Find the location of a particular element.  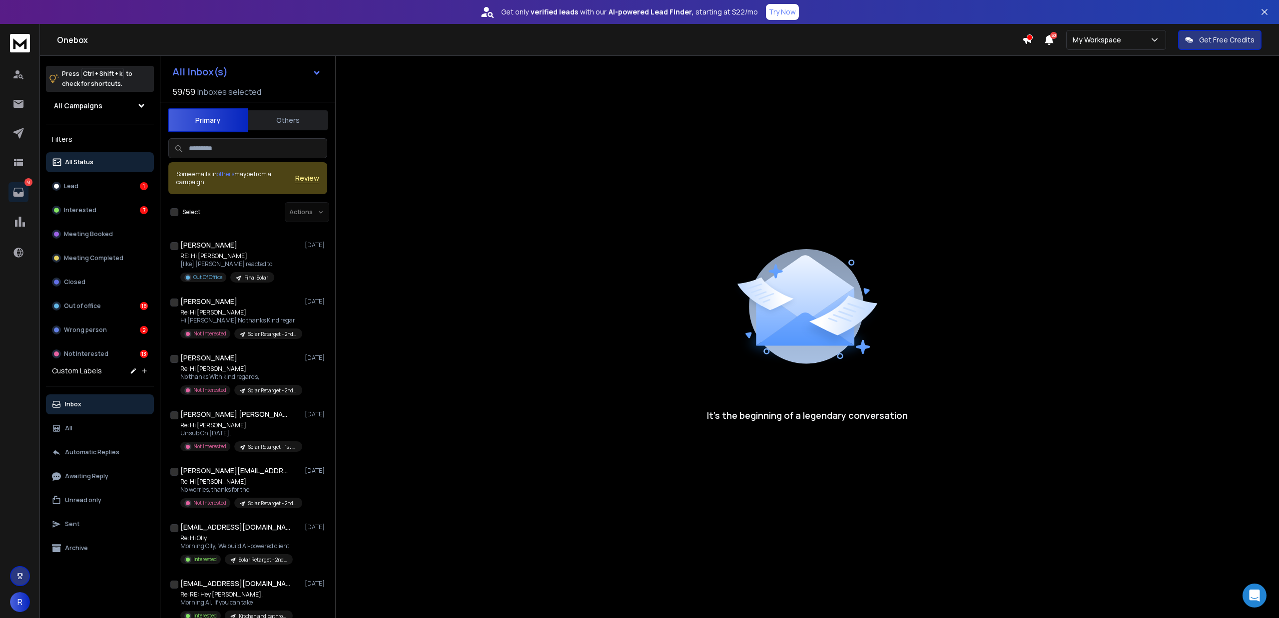

button: Others is located at coordinates (288, 120).